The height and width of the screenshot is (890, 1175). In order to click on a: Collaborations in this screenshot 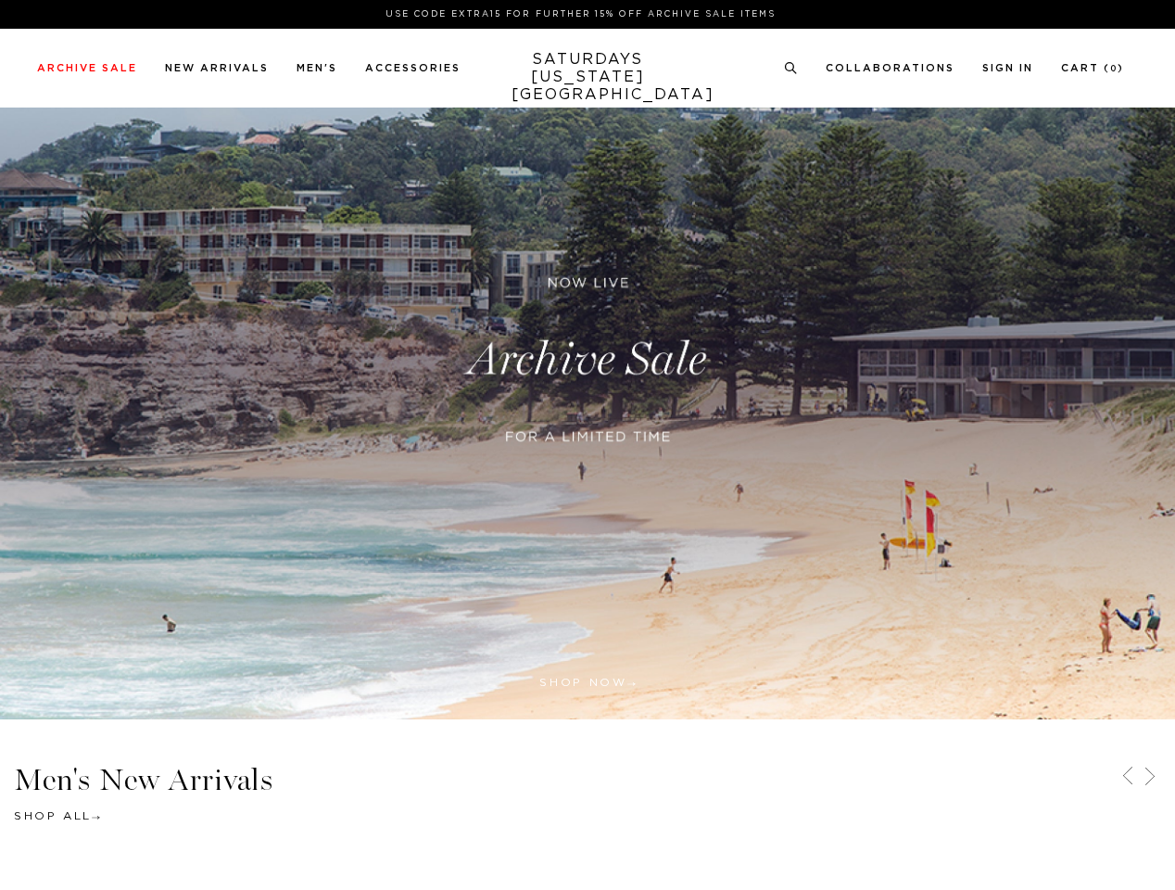, I will do `click(890, 68)`.